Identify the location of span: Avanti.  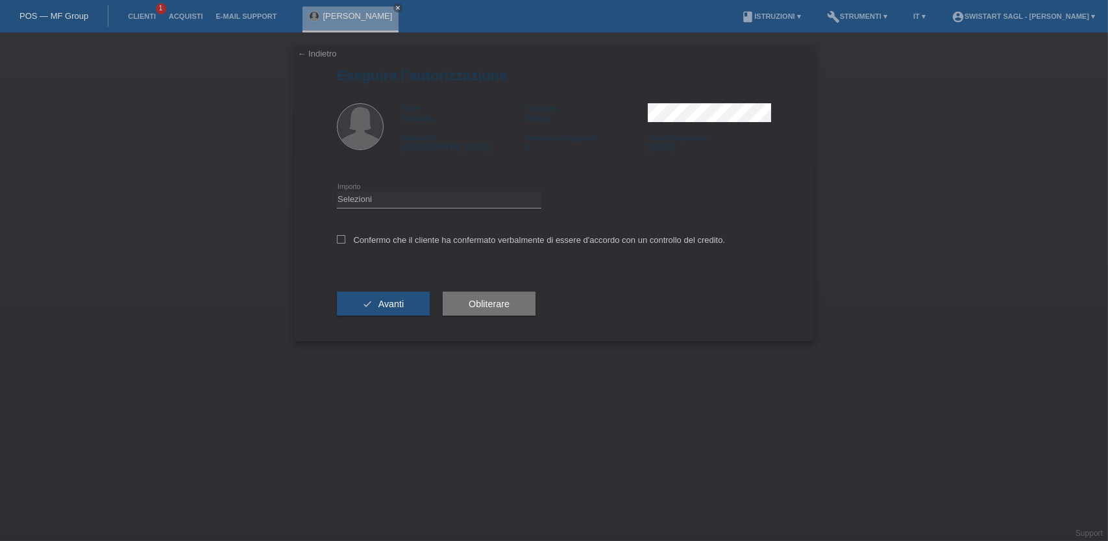
(391, 304).